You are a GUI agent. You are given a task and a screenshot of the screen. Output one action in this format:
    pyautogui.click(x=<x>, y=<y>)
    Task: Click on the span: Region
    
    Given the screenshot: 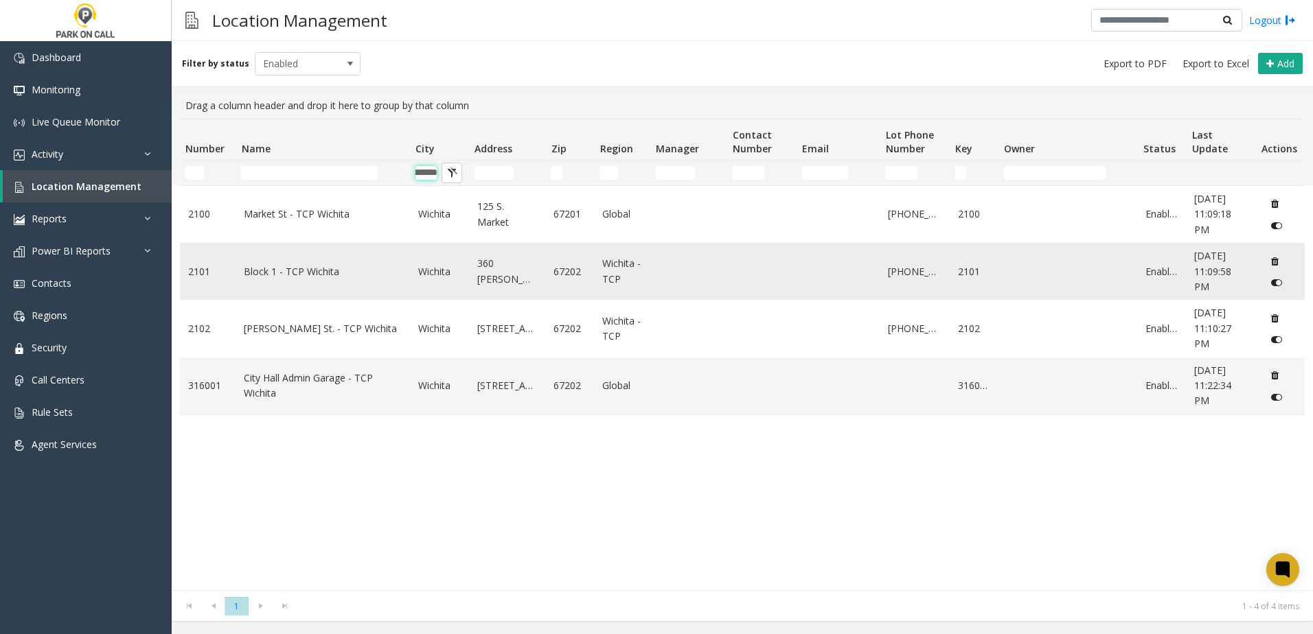 What is the action you would take?
    pyautogui.click(x=617, y=148)
    